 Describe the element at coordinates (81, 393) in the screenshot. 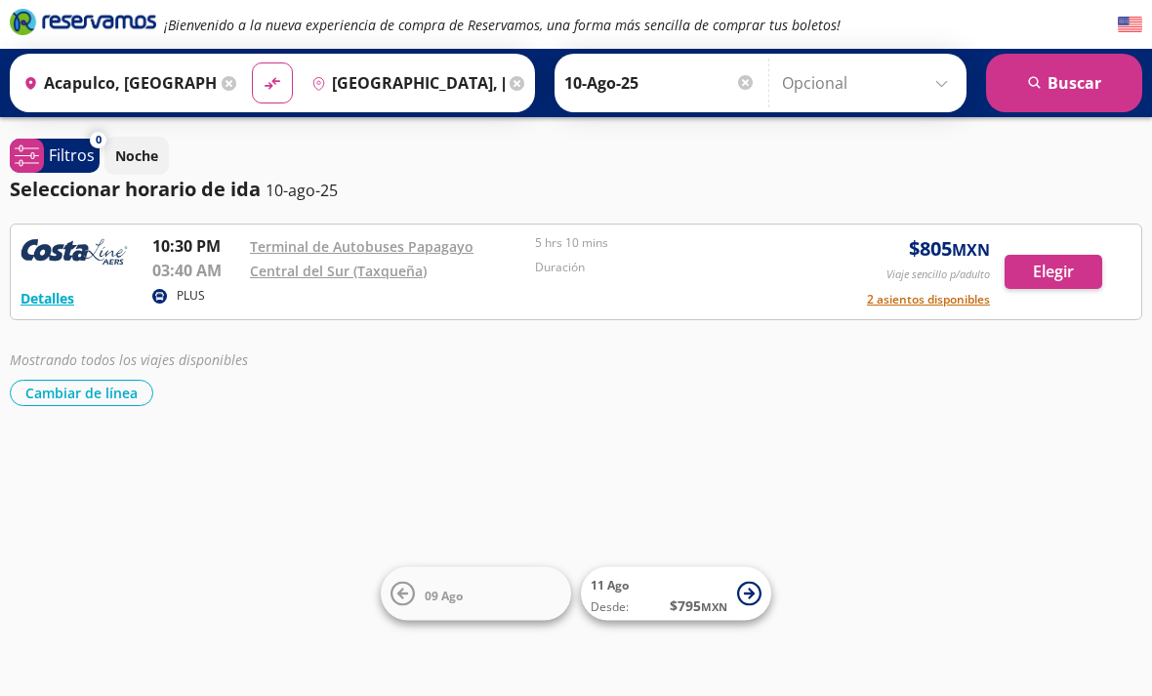

I see `button: Cambiar de línea` at that location.